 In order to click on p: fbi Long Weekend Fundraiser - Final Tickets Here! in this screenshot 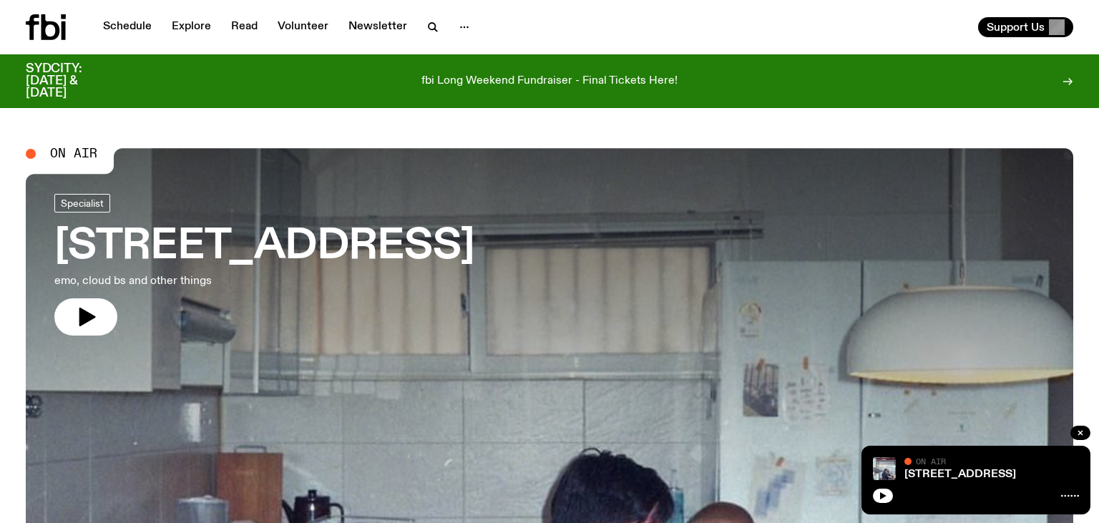, I will do `click(549, 82)`.